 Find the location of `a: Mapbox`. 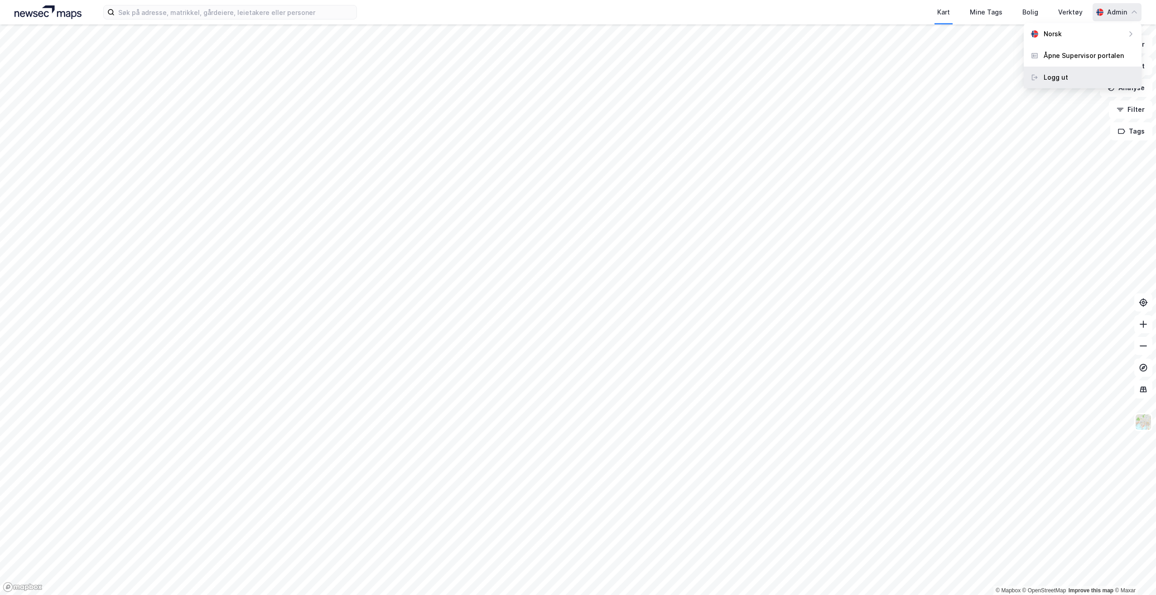

a: Mapbox is located at coordinates (1008, 591).